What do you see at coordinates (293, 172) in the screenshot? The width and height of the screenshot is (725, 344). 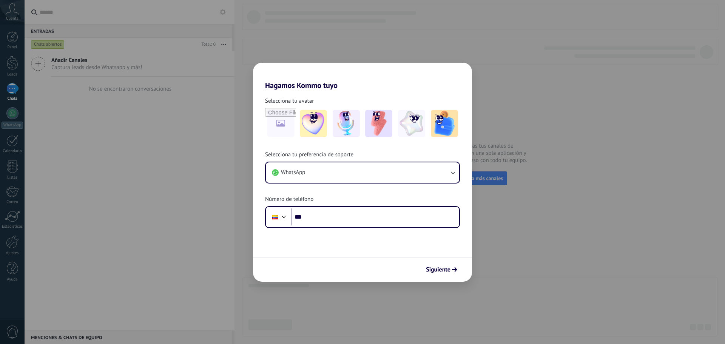 I see `span: WhatsApp` at bounding box center [293, 172].